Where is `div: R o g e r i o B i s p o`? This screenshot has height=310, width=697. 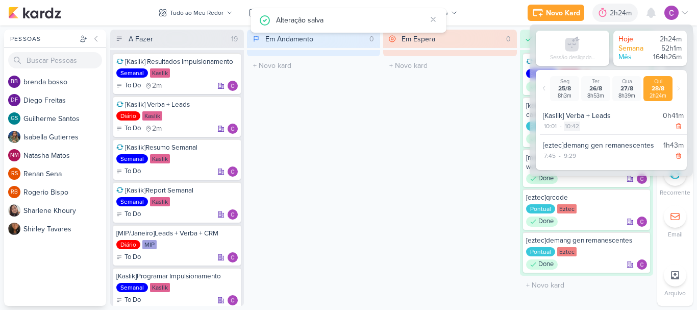
div: R o g e r i o B i s p o is located at coordinates (65, 192).